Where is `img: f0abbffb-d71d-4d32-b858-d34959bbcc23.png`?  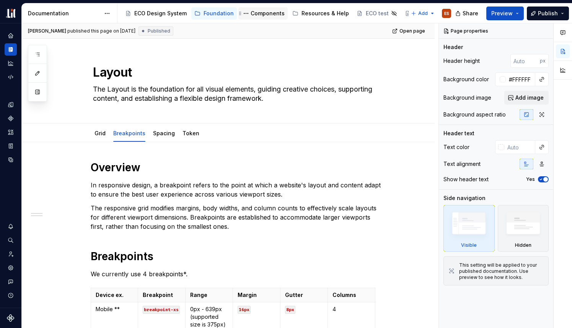 img: f0abbffb-d71d-4d32-b858-d34959bbcc23.png is located at coordinates (11, 13).